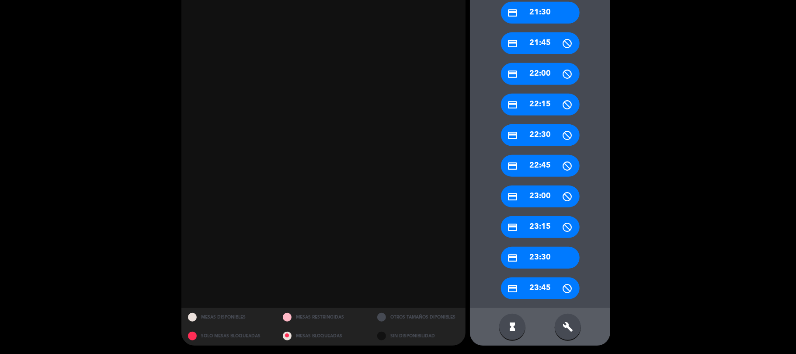 This screenshot has width=796, height=354. I want to click on div: MESAS BLOQUEADAS, so click(323, 336).